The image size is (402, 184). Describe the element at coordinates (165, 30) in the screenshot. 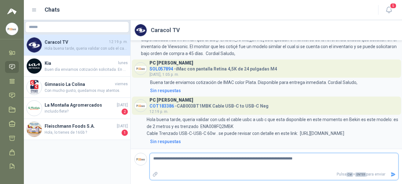

I see `h2: Caracol TV` at that location.